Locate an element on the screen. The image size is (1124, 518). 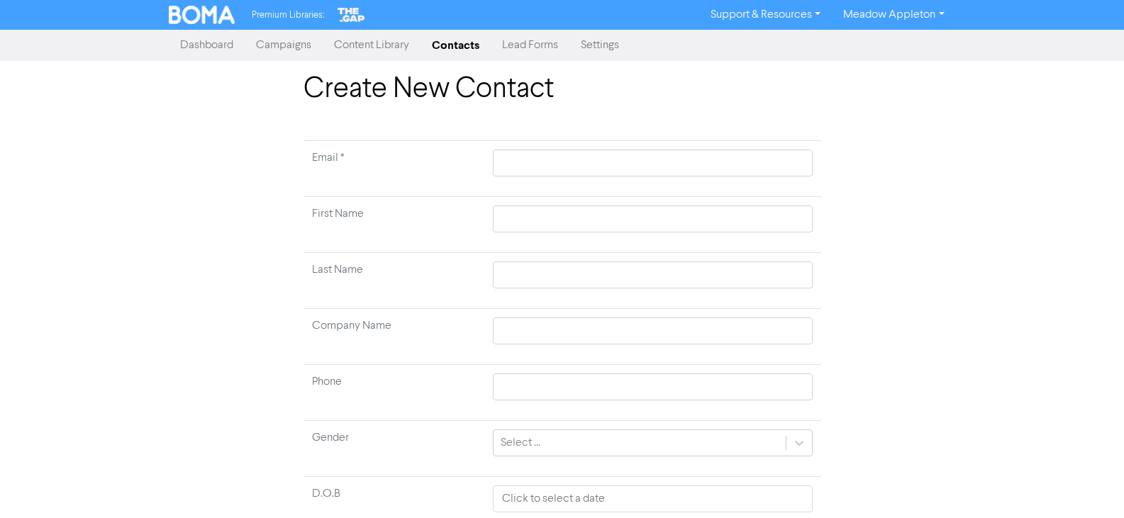
a: Lead Forms is located at coordinates (530, 45).